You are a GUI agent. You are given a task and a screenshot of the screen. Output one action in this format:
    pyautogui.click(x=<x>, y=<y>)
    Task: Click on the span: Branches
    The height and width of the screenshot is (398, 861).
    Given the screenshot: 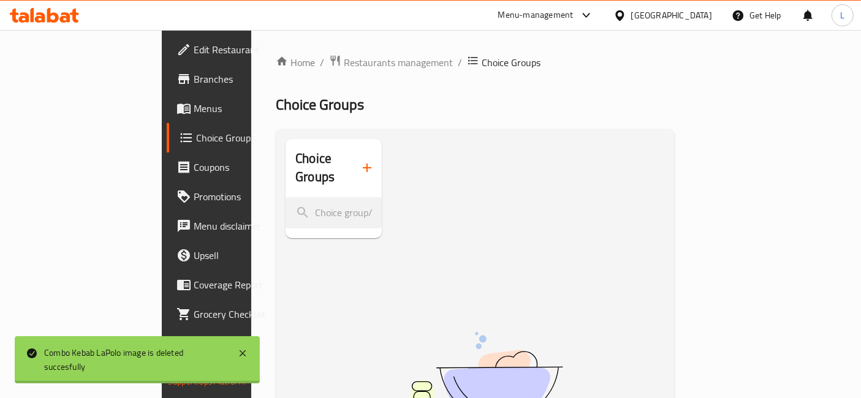 What is the action you would take?
    pyautogui.click(x=245, y=79)
    